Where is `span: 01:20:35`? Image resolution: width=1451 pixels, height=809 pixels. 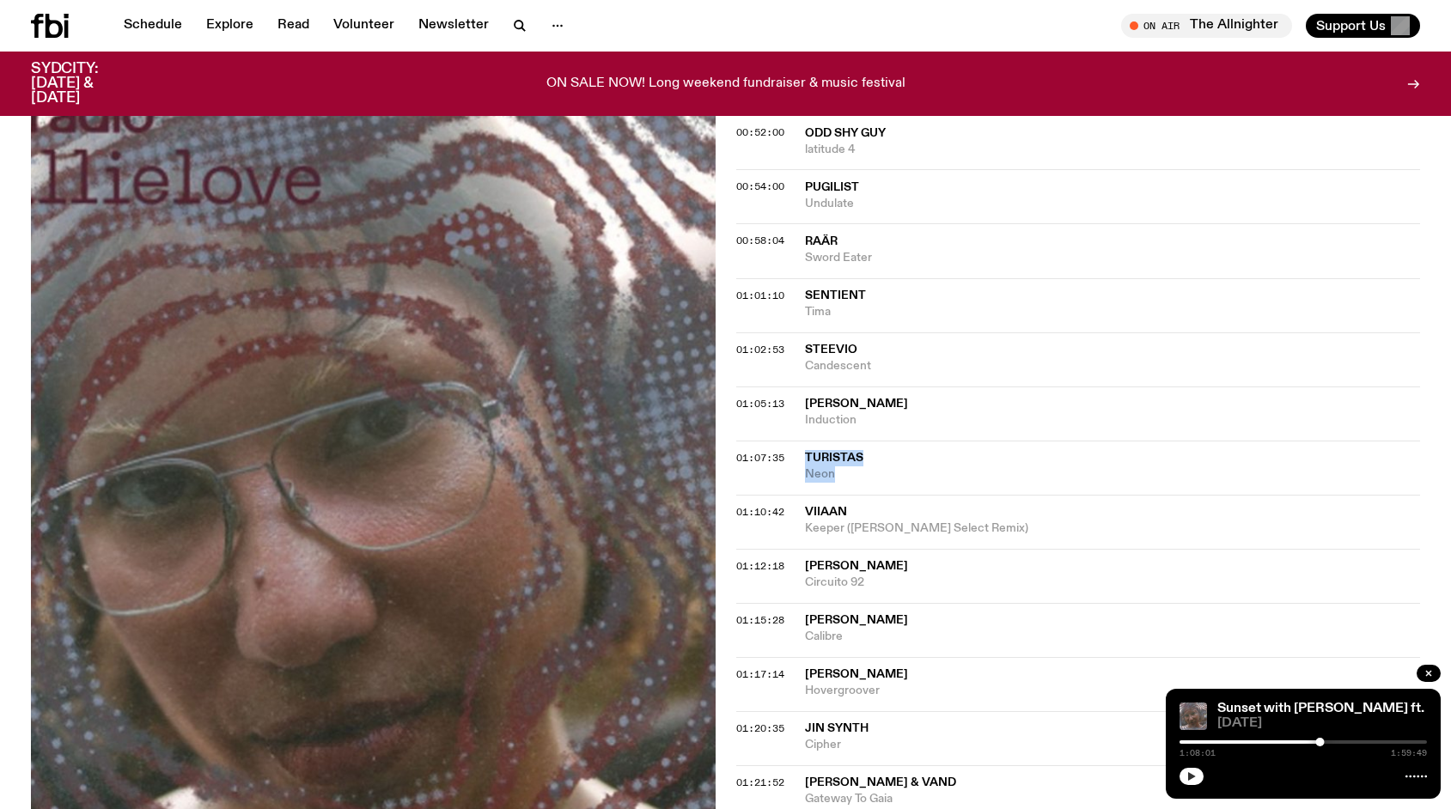 span: 01:20:35 is located at coordinates (760, 729).